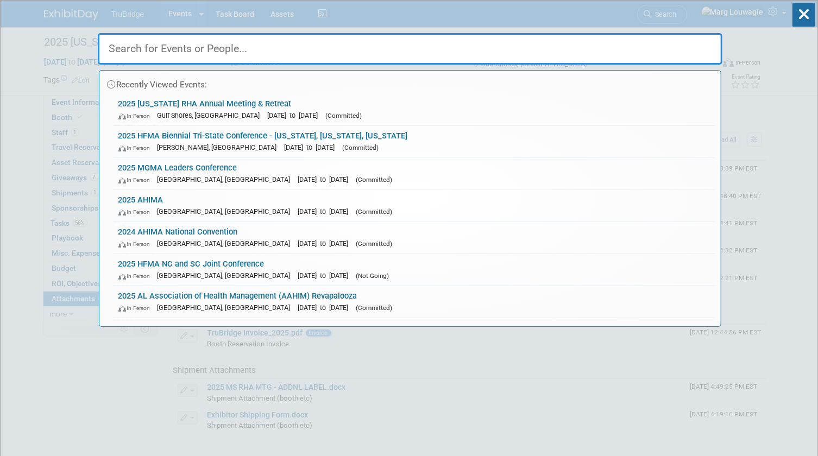 Image resolution: width=818 pixels, height=456 pixels. What do you see at coordinates (410, 49) in the screenshot?
I see `input: Search for Events or People...` at bounding box center [410, 49].